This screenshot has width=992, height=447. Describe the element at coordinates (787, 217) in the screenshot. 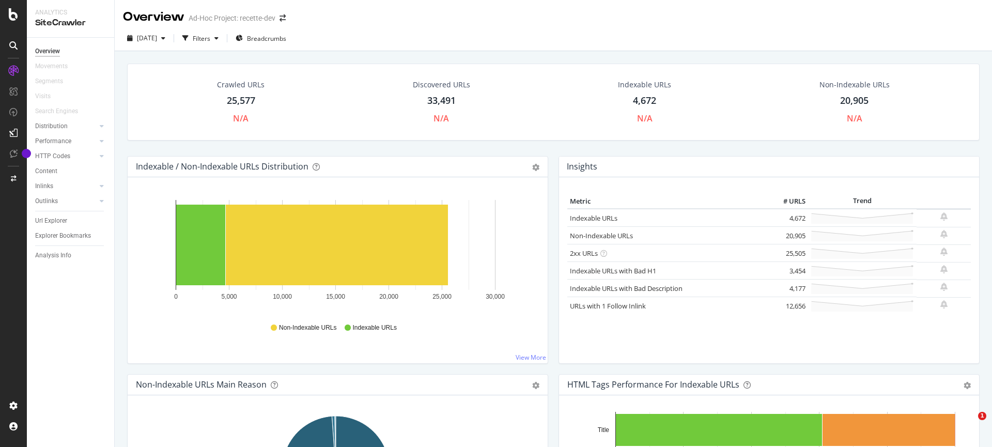

I see `td: 4,672` at that location.